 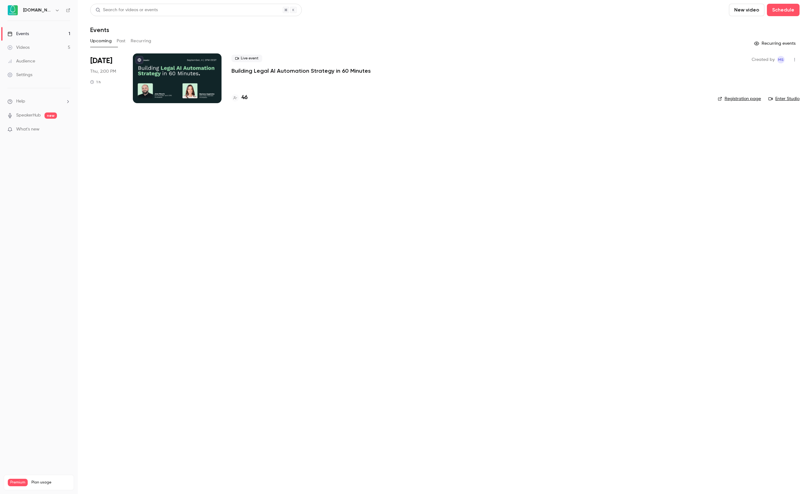 What do you see at coordinates (141, 41) in the screenshot?
I see `button: Recurring` at bounding box center [141, 41].